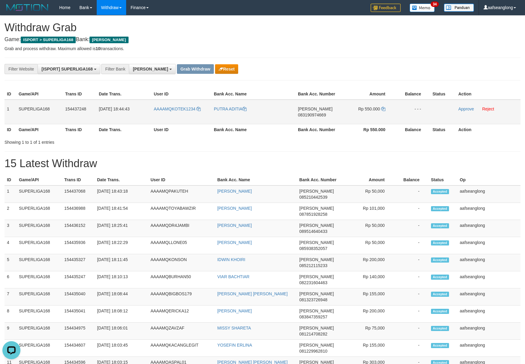 The width and height of the screenshot is (525, 364). What do you see at coordinates (181, 263) in the screenshot?
I see `td: AAAAMQKONSON` at bounding box center [181, 263].